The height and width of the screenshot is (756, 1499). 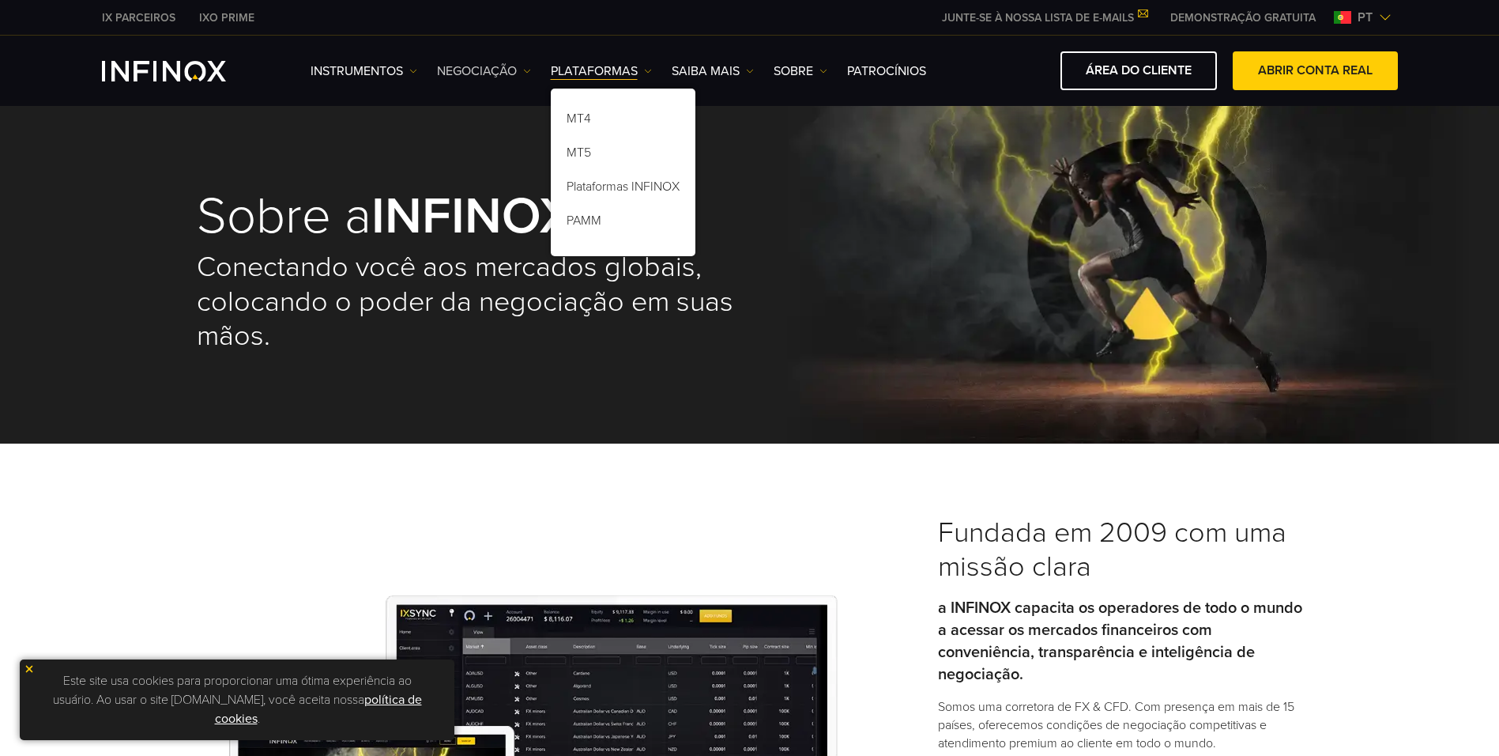 I want to click on a: SOBRE, so click(x=801, y=71).